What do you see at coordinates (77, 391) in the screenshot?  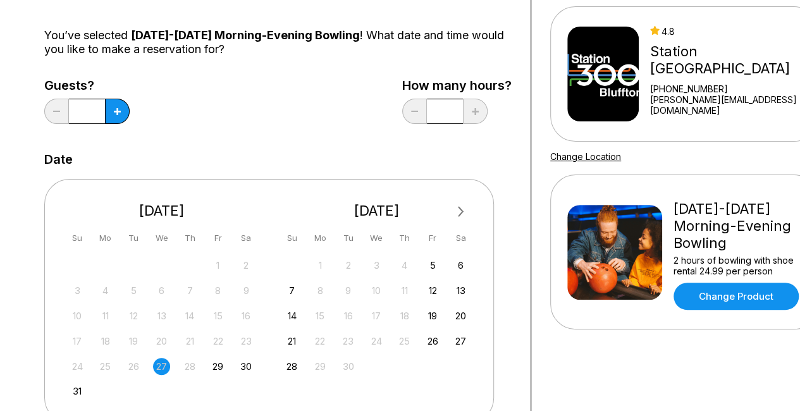 I see `div: Choose Sunday, August 31st, 2025` at bounding box center [77, 391].